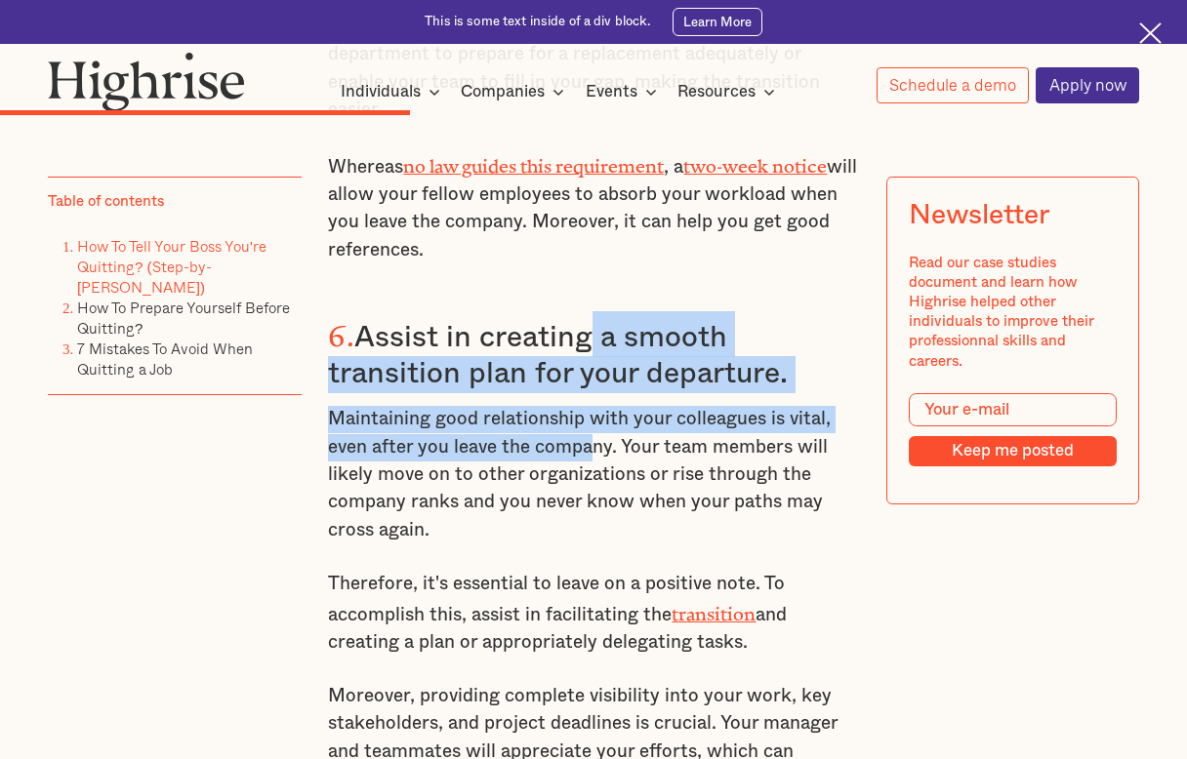 The height and width of the screenshot is (759, 1187). I want to click on img: Cross icon, so click(1150, 33).